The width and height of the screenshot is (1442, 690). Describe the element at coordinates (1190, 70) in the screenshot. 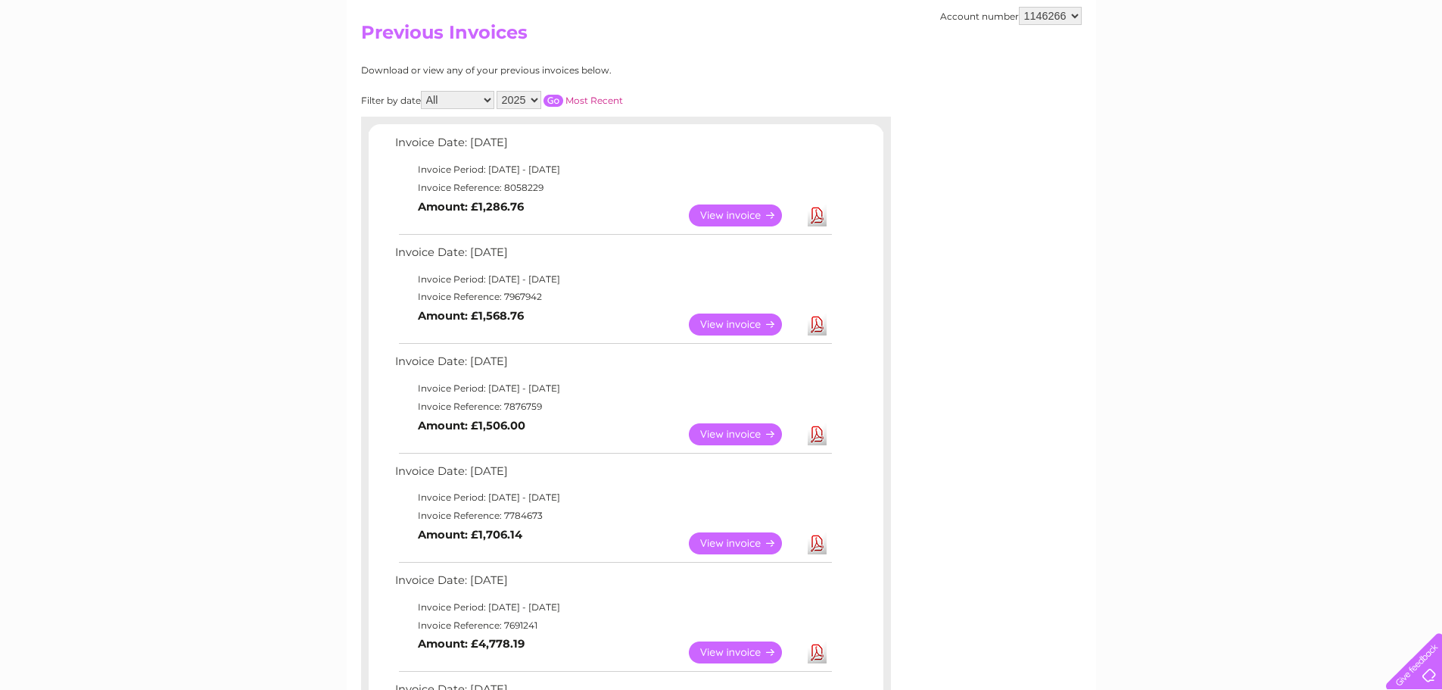

I see `a: Water` at that location.